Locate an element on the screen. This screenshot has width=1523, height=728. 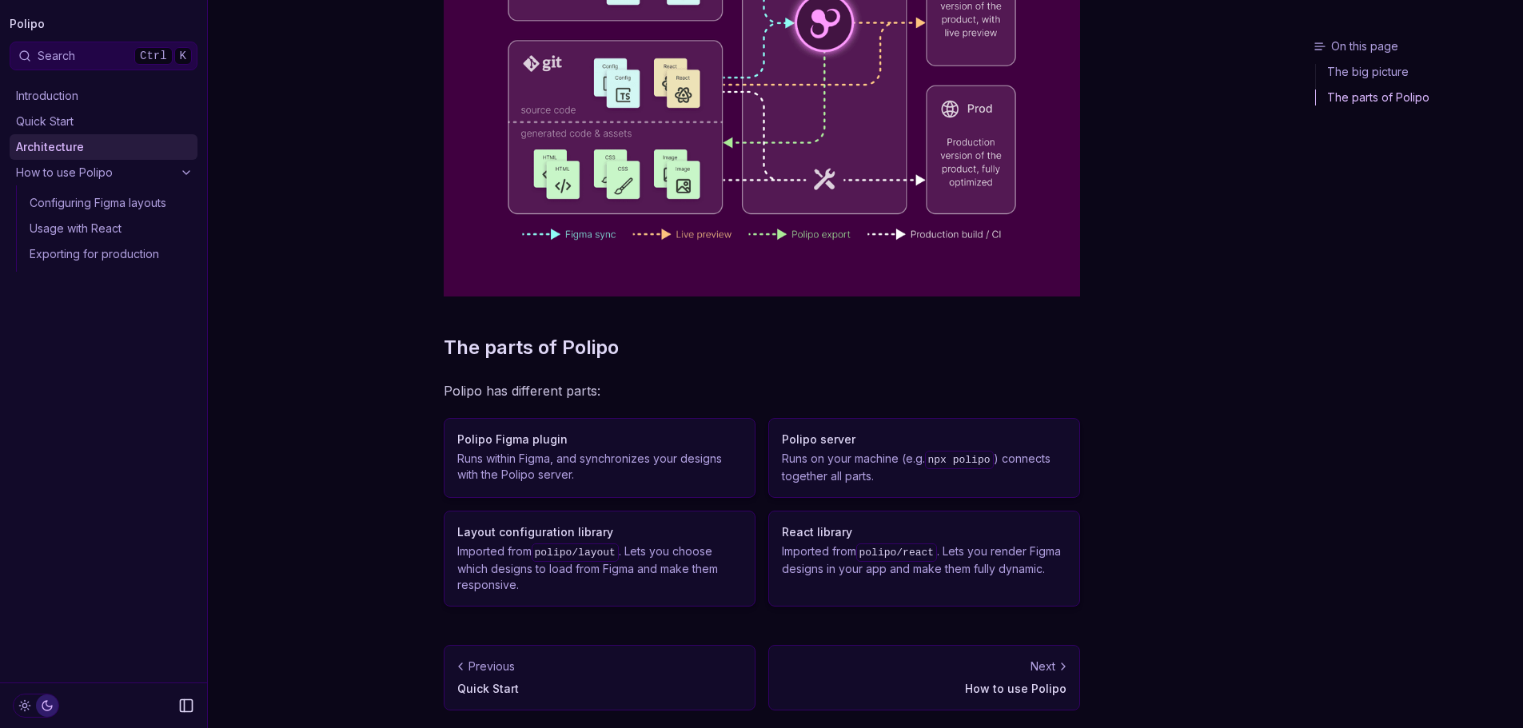
a: Introduction is located at coordinates (103, 96).